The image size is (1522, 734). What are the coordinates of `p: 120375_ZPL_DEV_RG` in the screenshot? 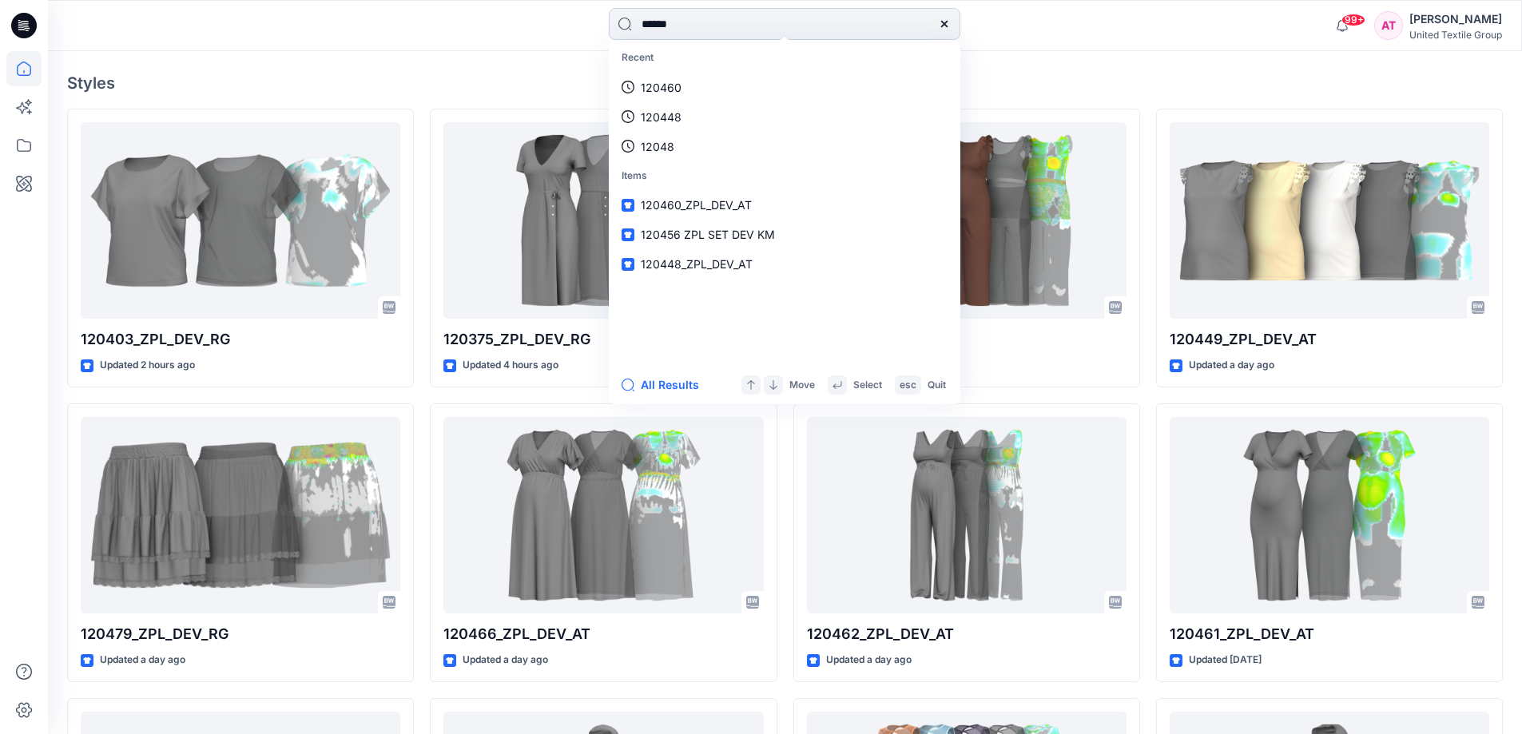 It's located at (603, 340).